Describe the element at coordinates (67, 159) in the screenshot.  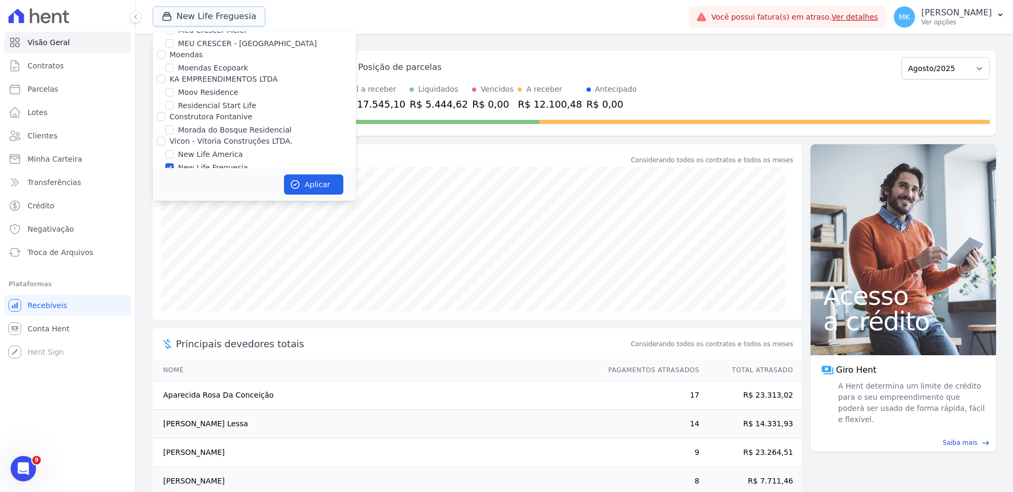
I see `a: Minha Carteira` at that location.